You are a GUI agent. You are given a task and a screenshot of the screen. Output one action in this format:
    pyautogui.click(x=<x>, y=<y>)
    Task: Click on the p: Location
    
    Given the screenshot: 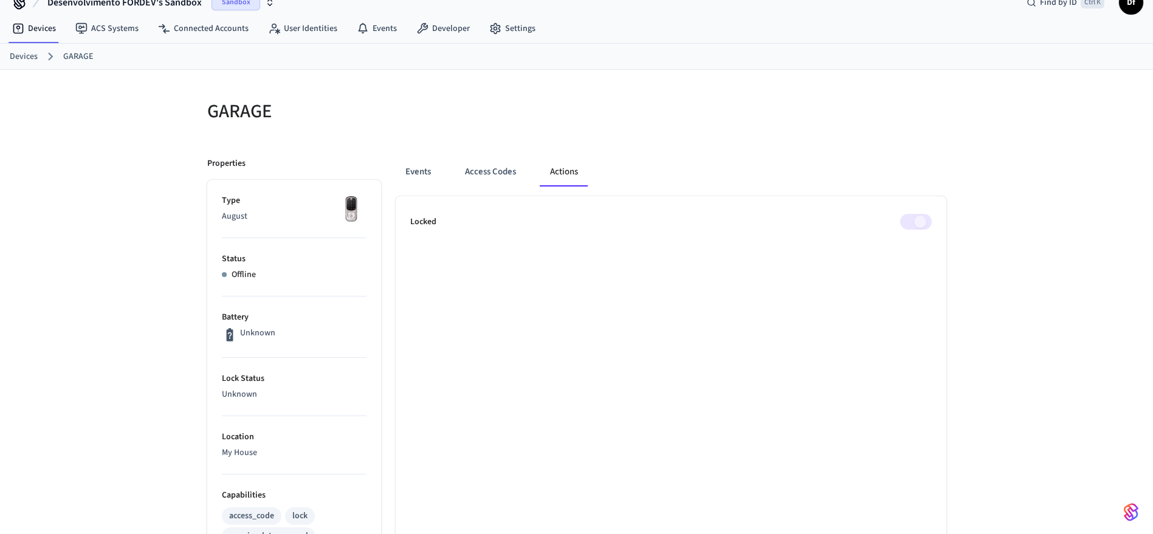 What is the action you would take?
    pyautogui.click(x=294, y=437)
    